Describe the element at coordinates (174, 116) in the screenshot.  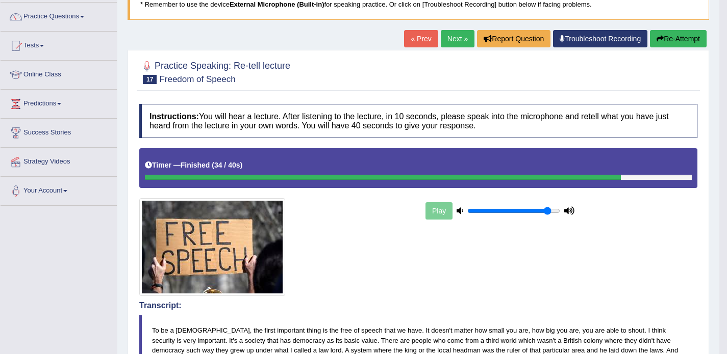
I see `b: Instructions:` at that location.